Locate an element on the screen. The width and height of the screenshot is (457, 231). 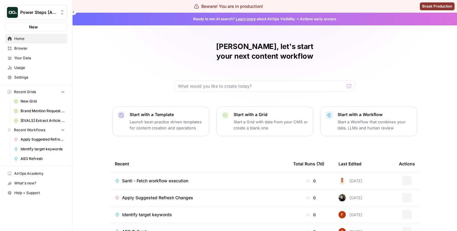
a: Your Data is located at coordinates (36, 58).